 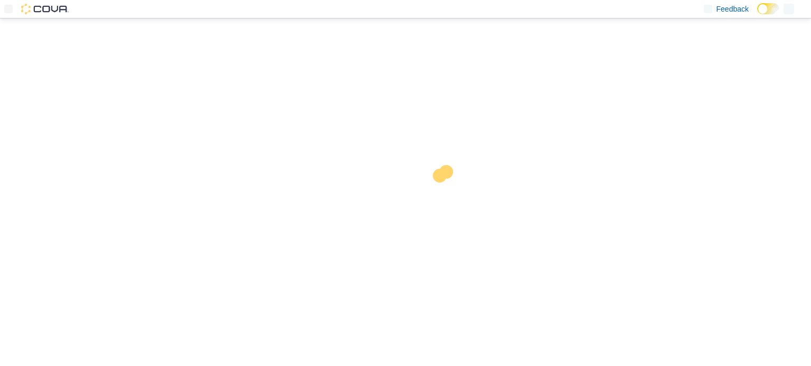 I want to click on input: Dark Mode, so click(x=768, y=8).